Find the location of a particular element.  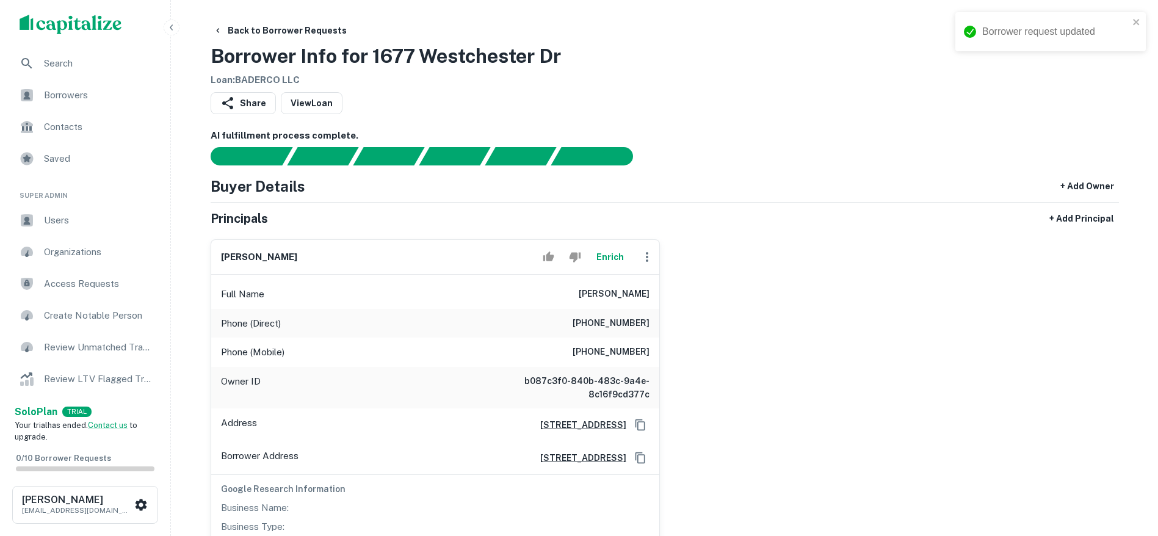

h3: Borrower Info for 1677 Westchester Dr is located at coordinates (386, 56).